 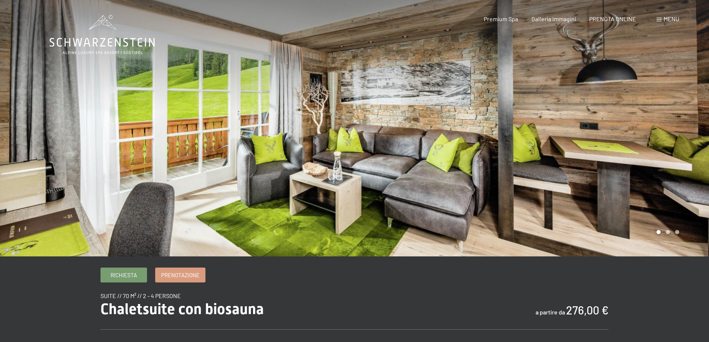 What do you see at coordinates (613, 19) in the screenshot?
I see `span: PRENOTA ONLINE` at bounding box center [613, 19].